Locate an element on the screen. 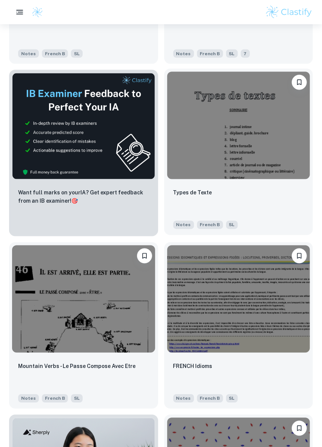 The image size is (322, 447). a: Please log in to bookmark exemplarsMountain Verbs - Le Passe Compose Avec EtreNotesFrench BSL is located at coordinates (84, 325).